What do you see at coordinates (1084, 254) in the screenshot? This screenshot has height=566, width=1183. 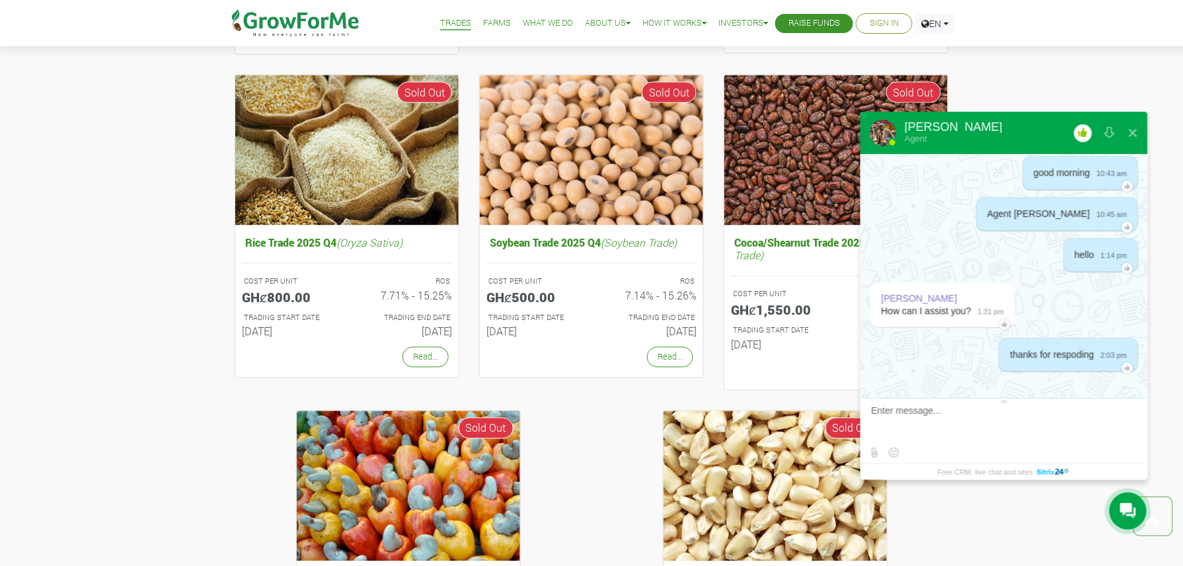 I see `span: hello` at bounding box center [1084, 254].